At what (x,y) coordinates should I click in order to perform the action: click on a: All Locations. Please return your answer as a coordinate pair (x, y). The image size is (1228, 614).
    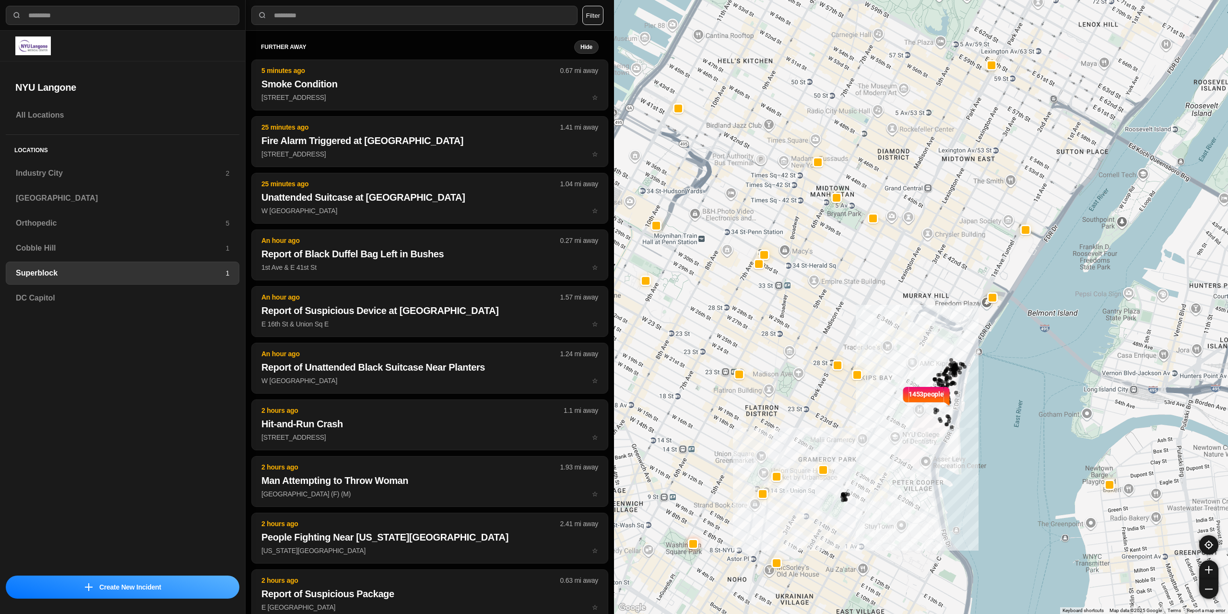
    Looking at the image, I should click on (122, 115).